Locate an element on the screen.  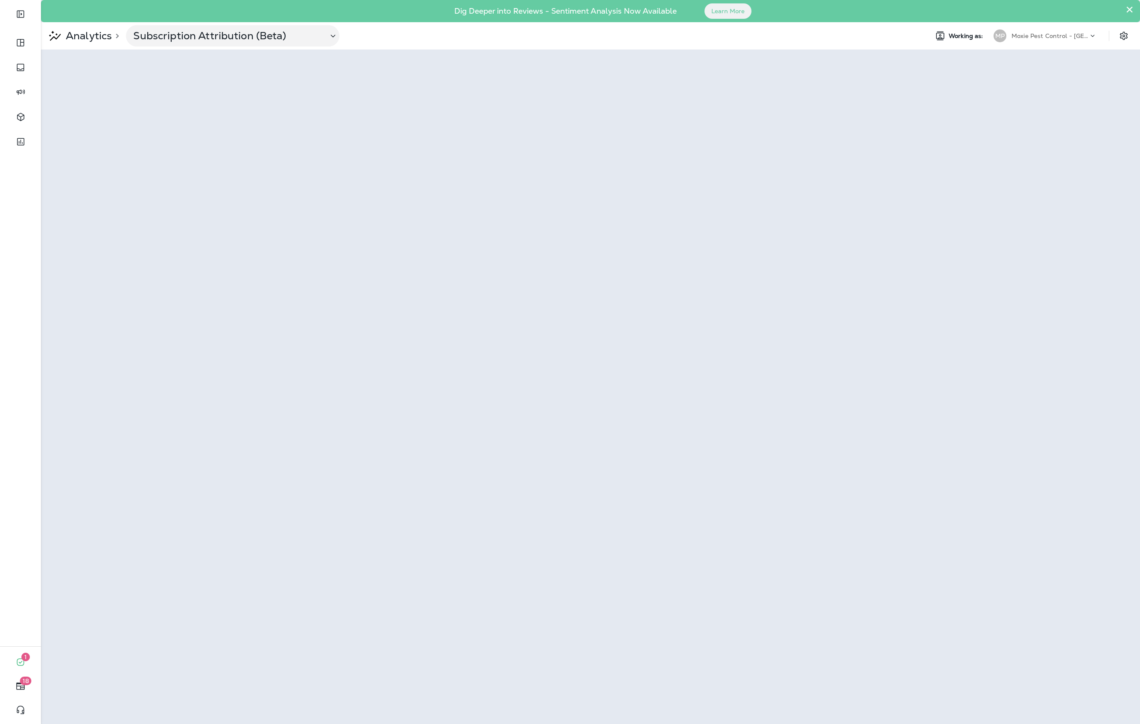
button: Settings is located at coordinates (1124, 36).